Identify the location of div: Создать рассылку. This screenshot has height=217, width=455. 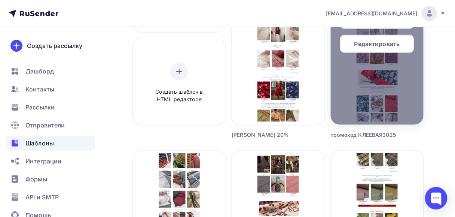
(55, 46).